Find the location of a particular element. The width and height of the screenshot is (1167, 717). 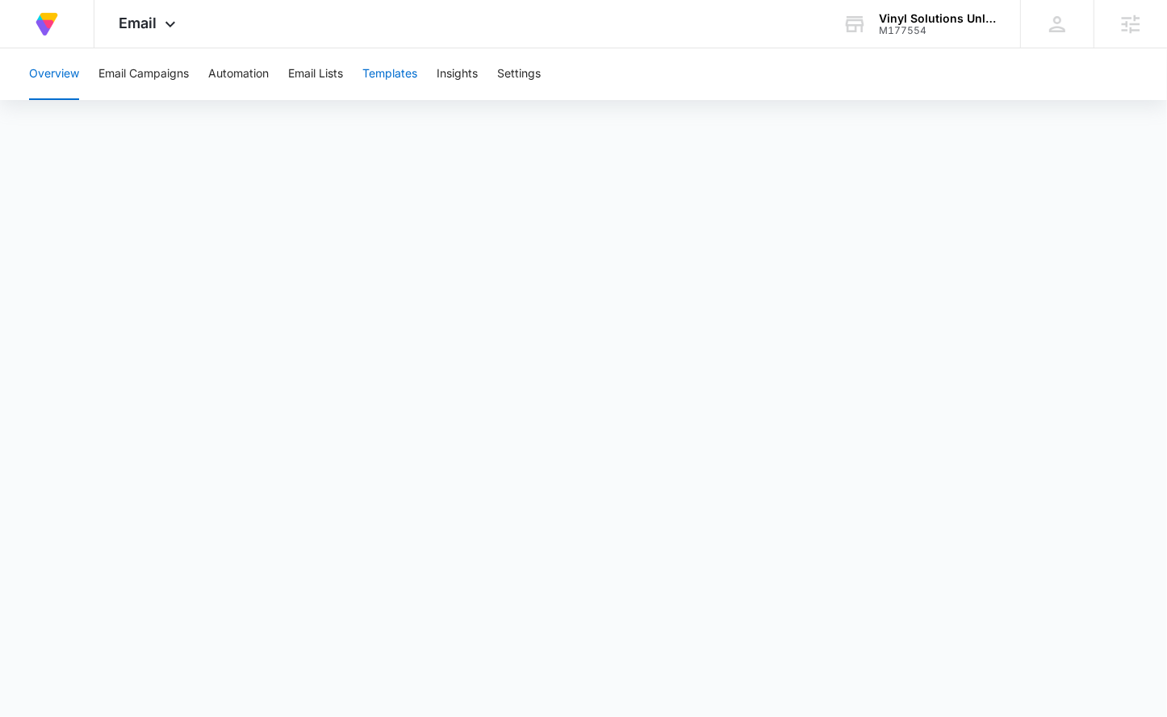

button: Email Lists is located at coordinates (315, 74).